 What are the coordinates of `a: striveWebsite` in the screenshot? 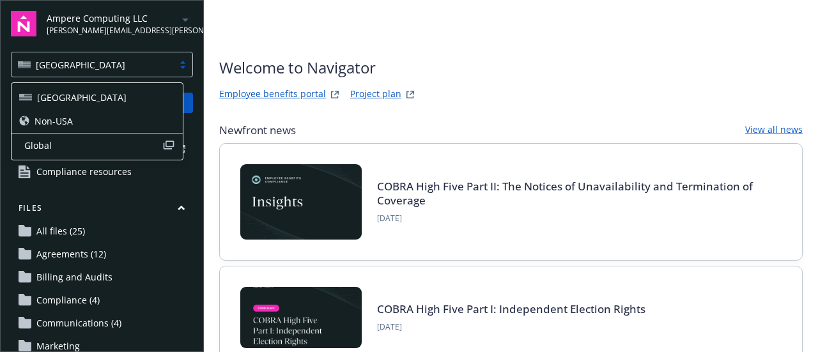 It's located at (335, 95).